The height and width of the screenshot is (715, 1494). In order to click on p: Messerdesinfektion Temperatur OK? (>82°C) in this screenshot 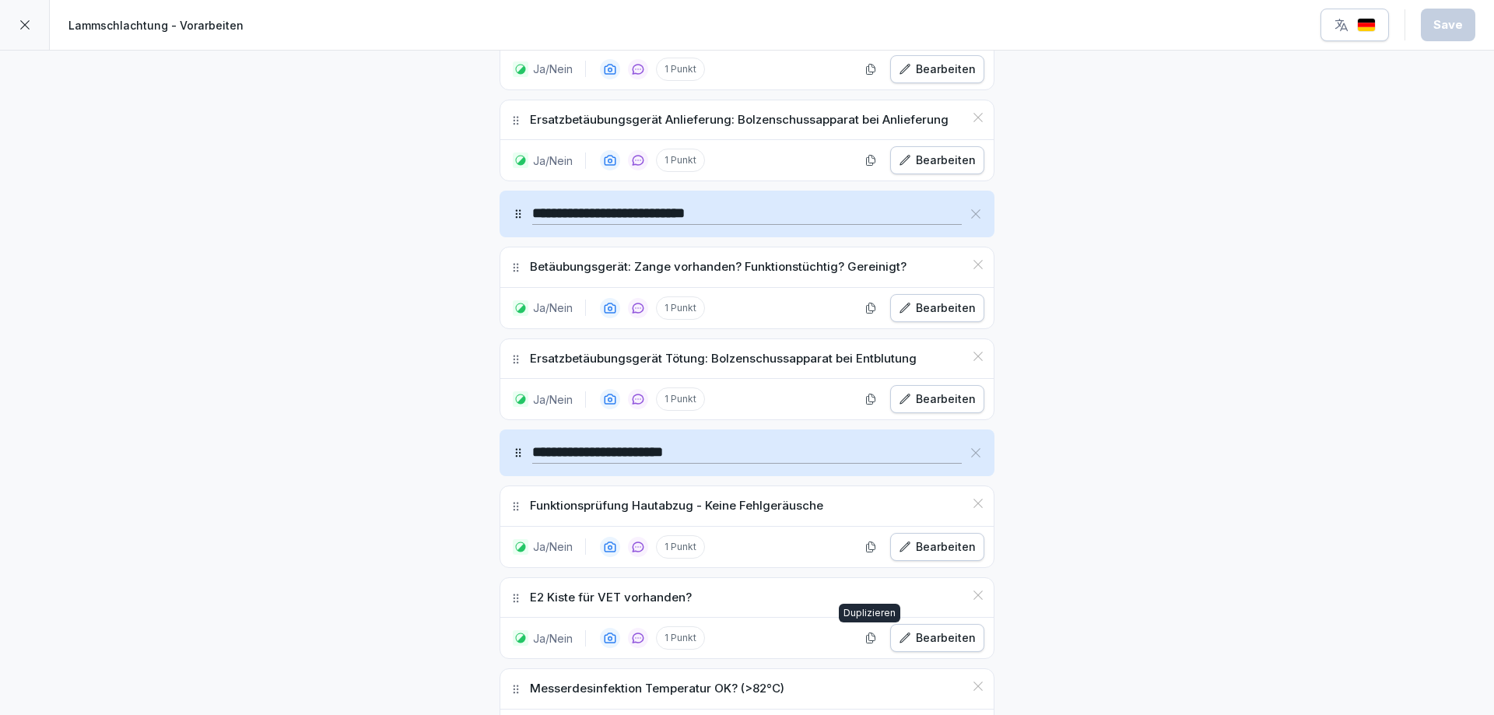, I will do `click(657, 689)`.